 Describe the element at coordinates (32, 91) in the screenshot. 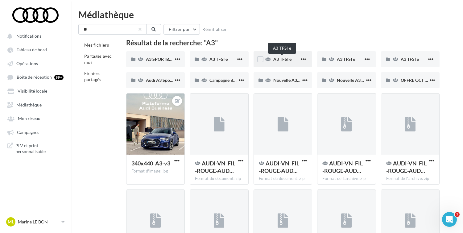

I see `span: Visibilité locale` at that location.